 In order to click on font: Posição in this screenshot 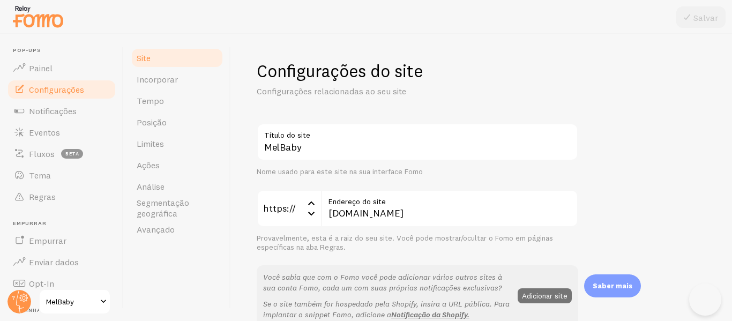, I will do `click(152, 122)`.